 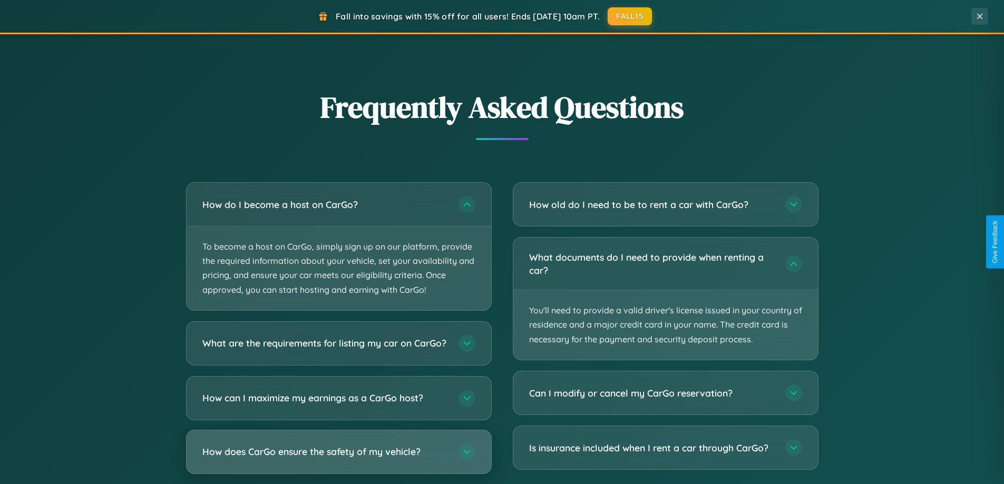 I want to click on button: FALL15, so click(x=630, y=16).